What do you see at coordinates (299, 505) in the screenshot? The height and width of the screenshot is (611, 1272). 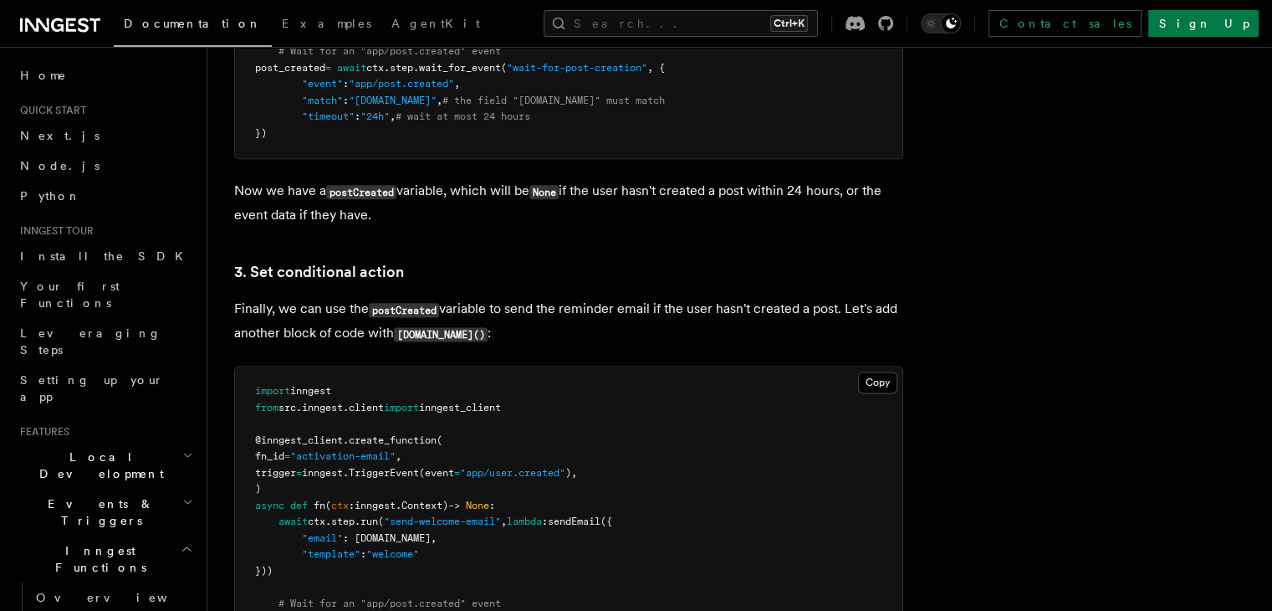 I see `span: def` at bounding box center [299, 505].